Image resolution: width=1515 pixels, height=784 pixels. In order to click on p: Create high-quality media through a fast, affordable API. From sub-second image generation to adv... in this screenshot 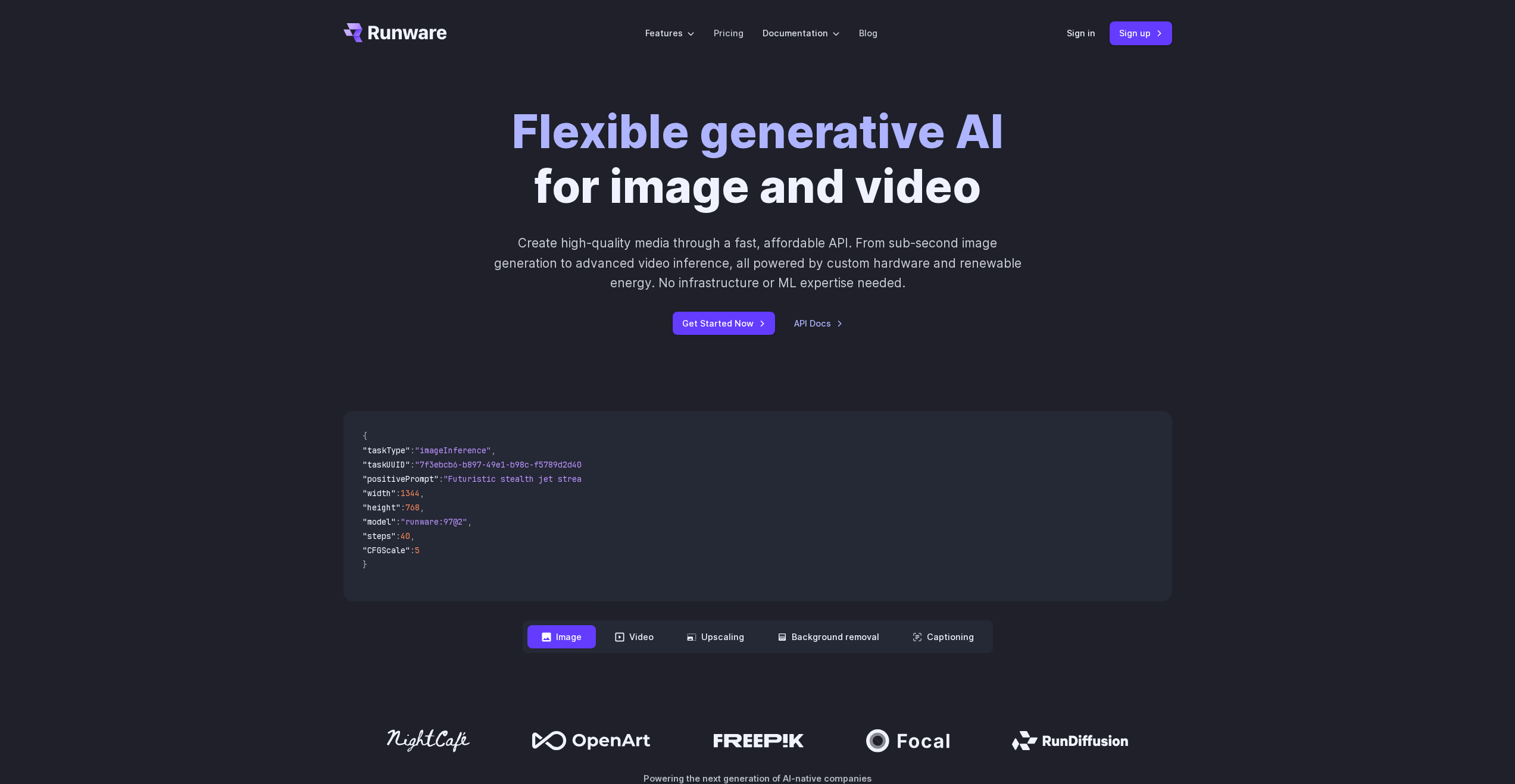, I will do `click(757, 263)`.